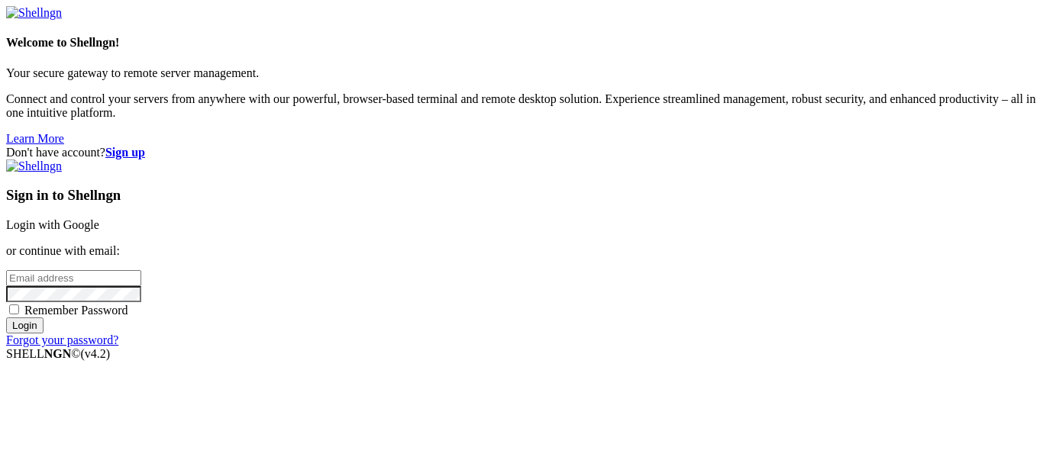 The image size is (1043, 457). What do you see at coordinates (76, 310) in the screenshot?
I see `span: Remember Password` at bounding box center [76, 310].